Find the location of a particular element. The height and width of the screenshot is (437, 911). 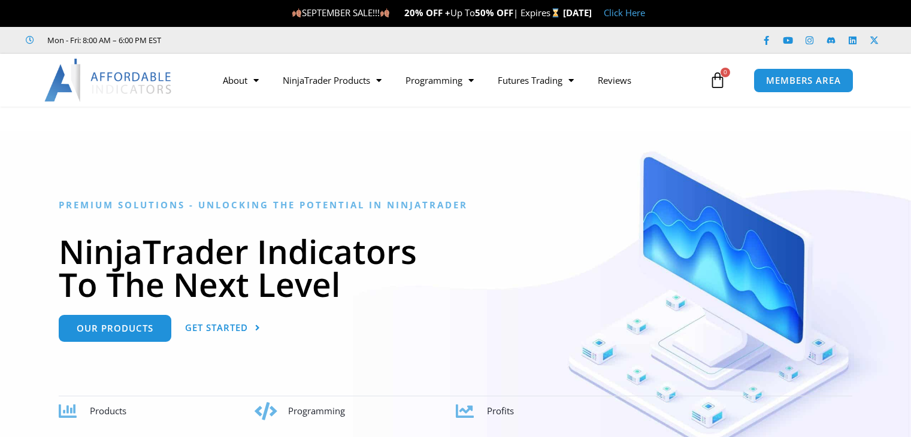

span: Profits is located at coordinates (500, 411).